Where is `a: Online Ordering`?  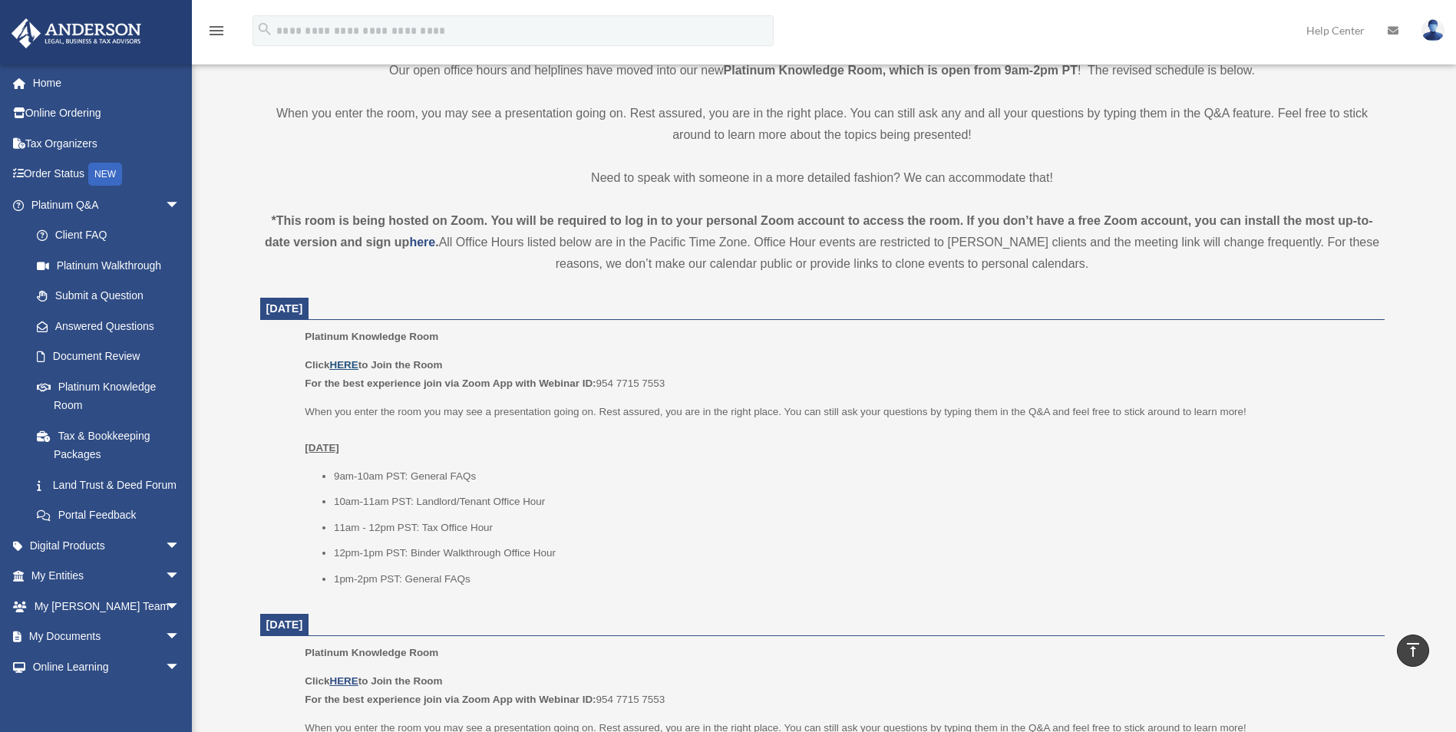
a: Online Ordering is located at coordinates (107, 114).